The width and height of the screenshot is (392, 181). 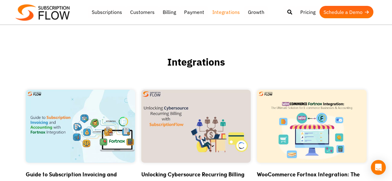 I want to click on a: Payment, so click(x=194, y=12).